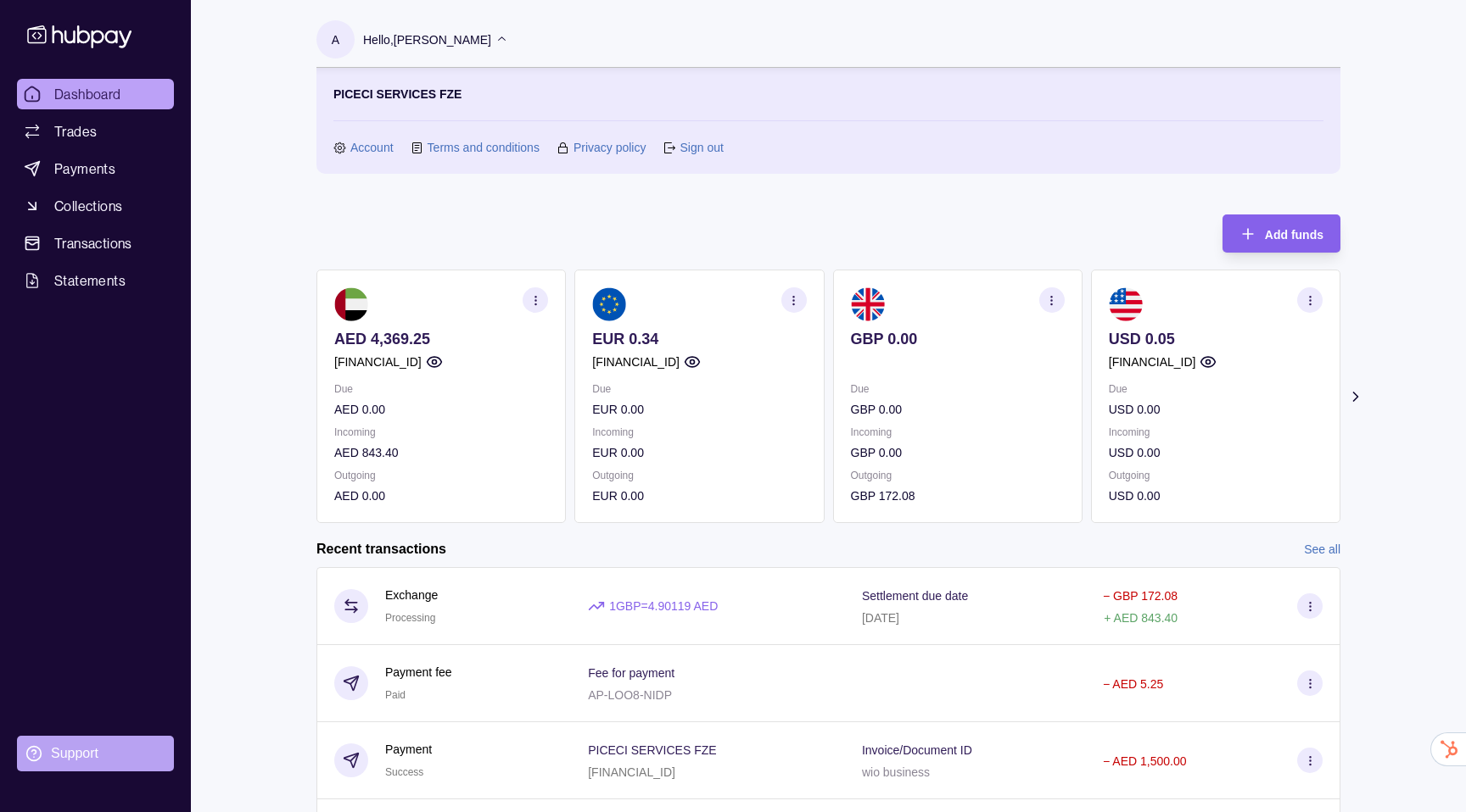 The width and height of the screenshot is (1466, 812). What do you see at coordinates (412, 595) in the screenshot?
I see `p: Exchange` at bounding box center [412, 595].